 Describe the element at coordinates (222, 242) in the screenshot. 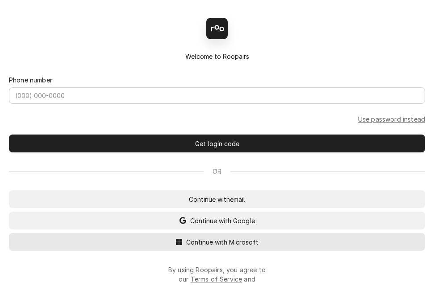

I see `span: Continue with Microsoft` at that location.